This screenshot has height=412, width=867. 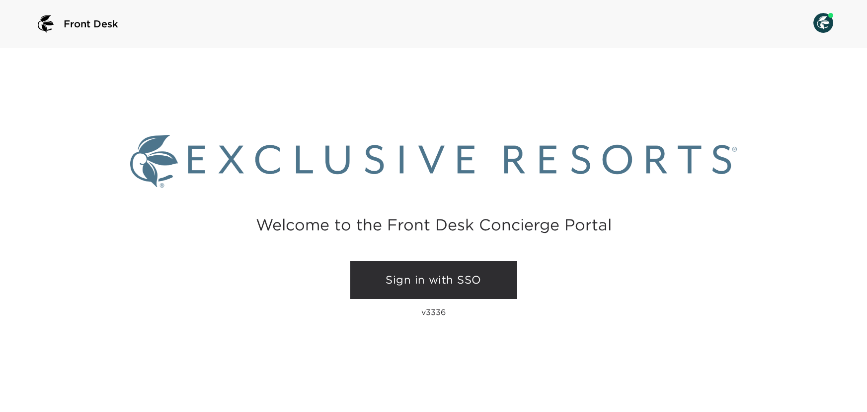 What do you see at coordinates (434, 280) in the screenshot?
I see `a: Sign in with SSO` at bounding box center [434, 280].